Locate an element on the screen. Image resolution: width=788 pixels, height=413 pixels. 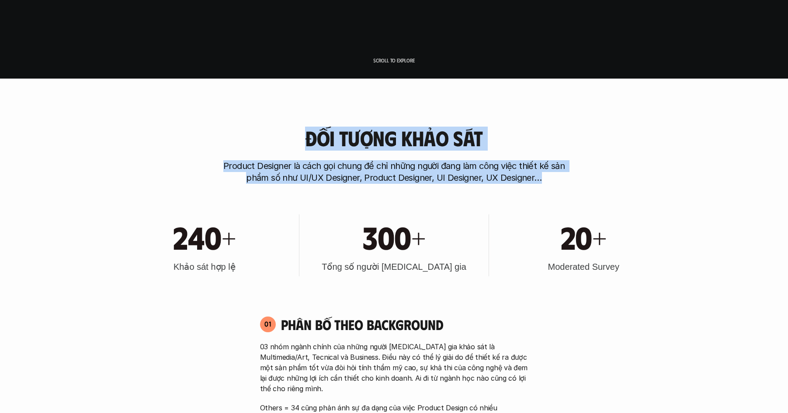
h1: 240+ is located at coordinates (204, 237).